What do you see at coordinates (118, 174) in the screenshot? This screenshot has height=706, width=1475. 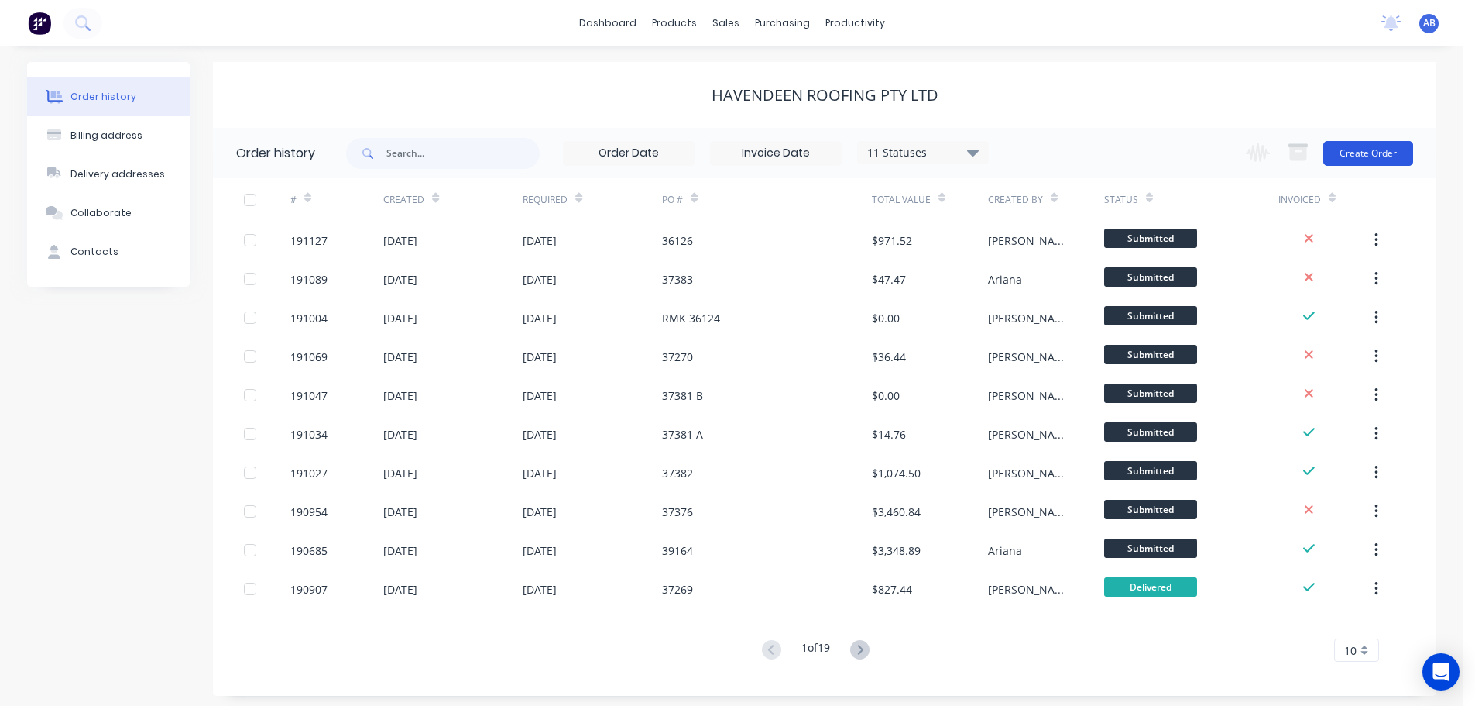 I see `div: Delivery addresses` at bounding box center [118, 174].